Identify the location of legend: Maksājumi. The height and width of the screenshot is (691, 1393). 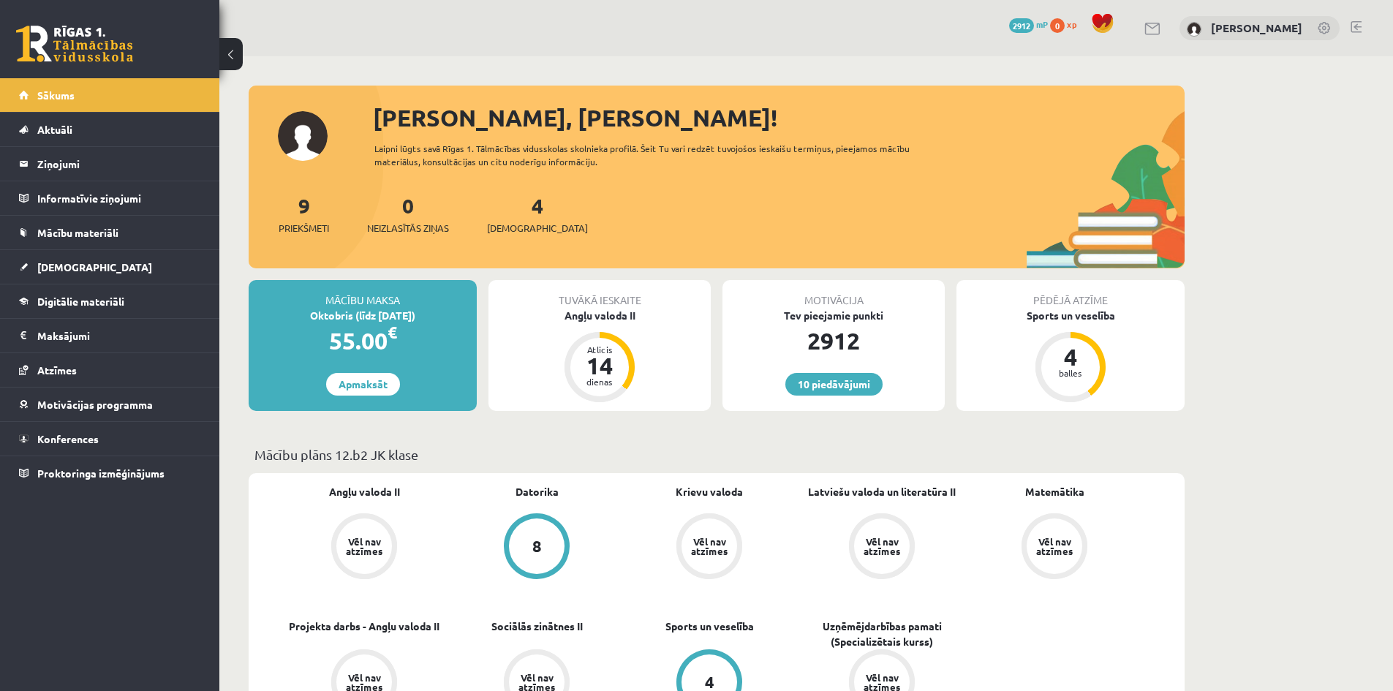
(119, 336).